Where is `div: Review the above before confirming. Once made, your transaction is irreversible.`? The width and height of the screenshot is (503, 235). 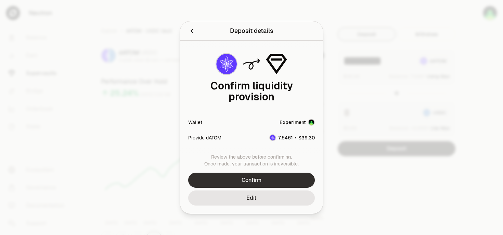 div: Review the above before confirming. Once made, your transaction is irreversible. is located at coordinates (252, 160).